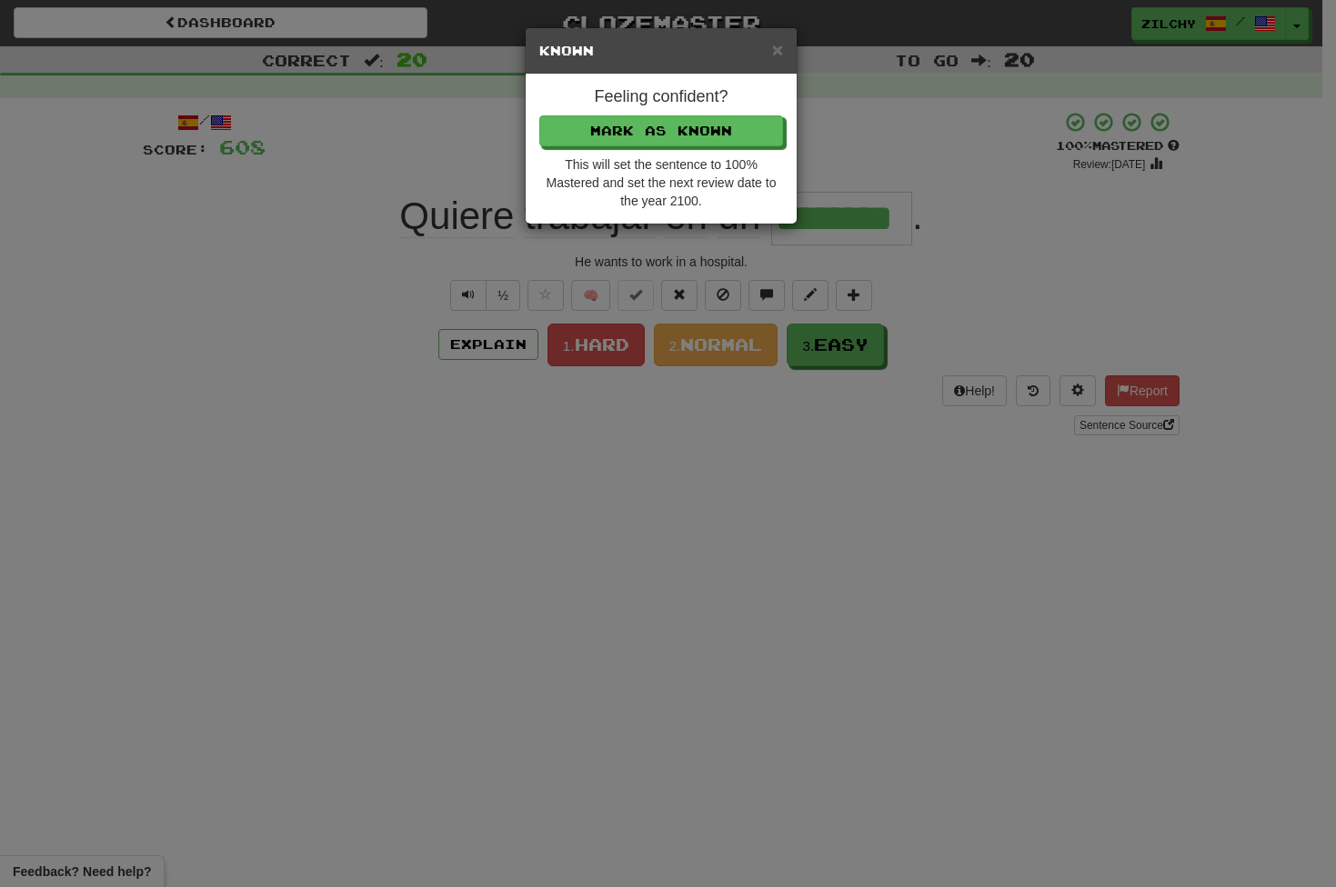 The image size is (1336, 887). Describe the element at coordinates (661, 183) in the screenshot. I see `div: This will set the sentence to 100% Mastered and set the next review date to the year 2100.` at that location.